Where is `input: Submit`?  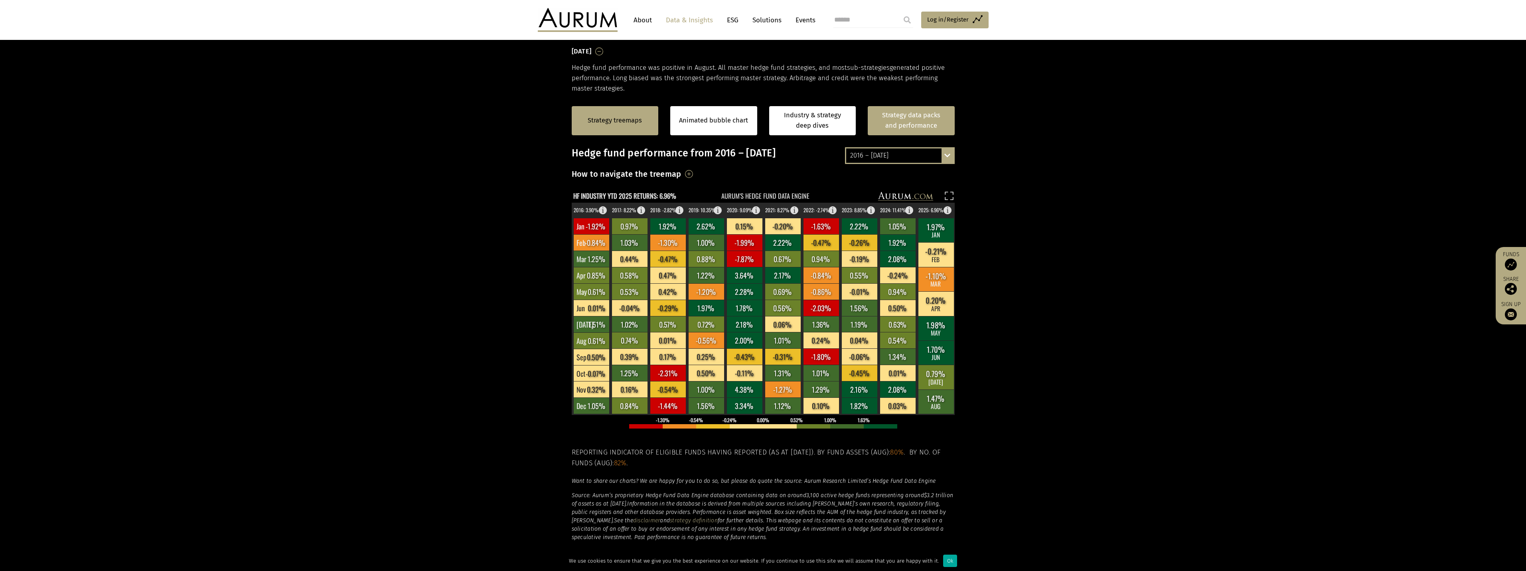 input: Submit is located at coordinates (907, 20).